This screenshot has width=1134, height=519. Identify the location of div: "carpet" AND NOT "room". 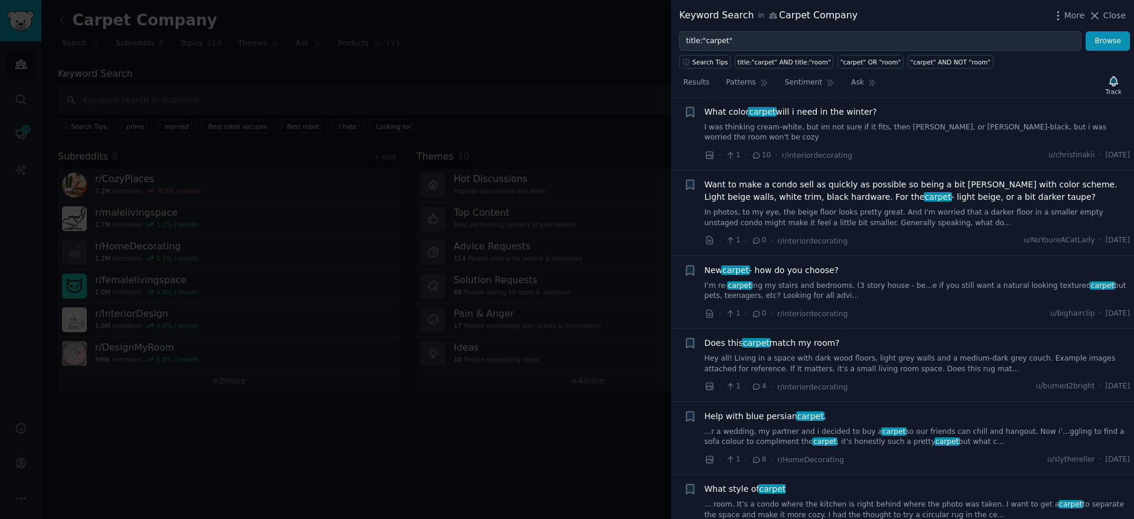
(950, 62).